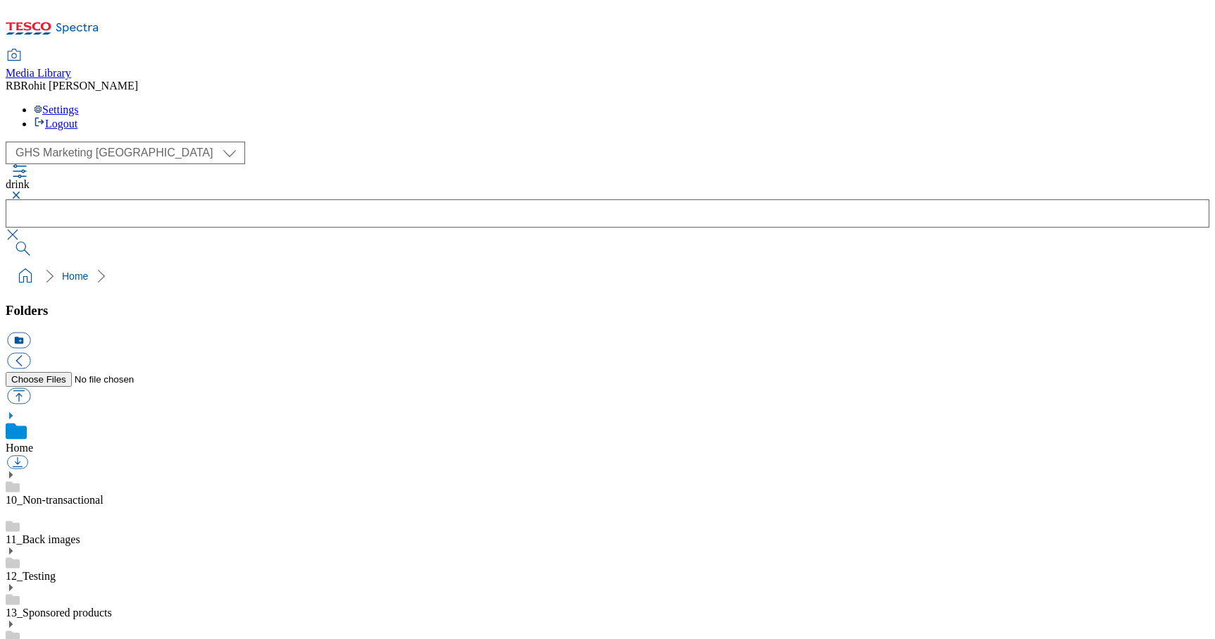  Describe the element at coordinates (25, 276) in the screenshot. I see `a: home` at that location.